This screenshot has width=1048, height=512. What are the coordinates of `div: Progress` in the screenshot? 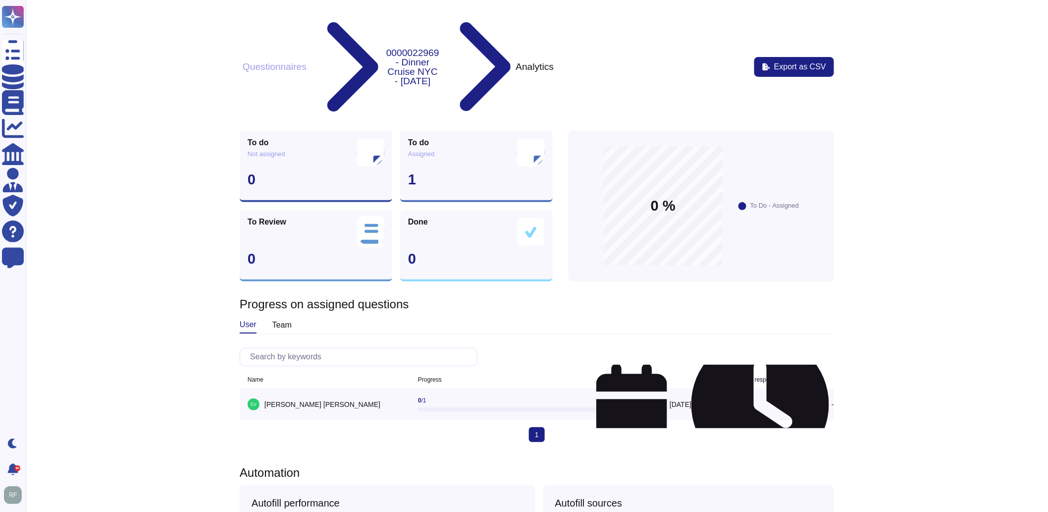 It's located at (430, 380).